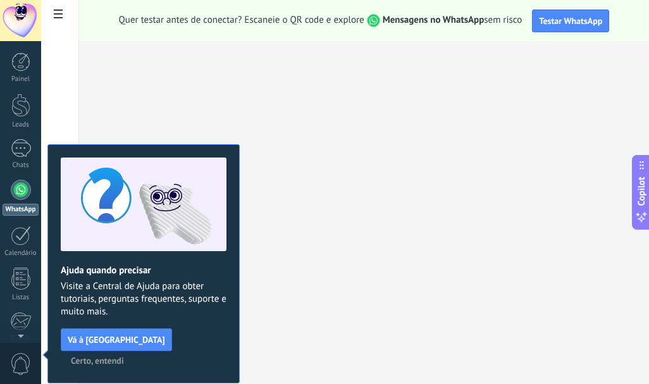 The height and width of the screenshot is (384, 649). What do you see at coordinates (571, 21) in the screenshot?
I see `button: Testar WhatsApp` at bounding box center [571, 21].